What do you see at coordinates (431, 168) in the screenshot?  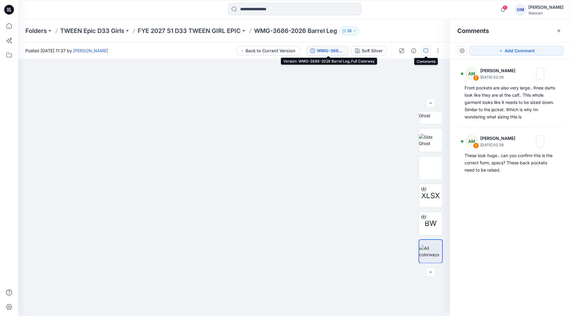 I see `img: Back Ghost` at bounding box center [431, 168].